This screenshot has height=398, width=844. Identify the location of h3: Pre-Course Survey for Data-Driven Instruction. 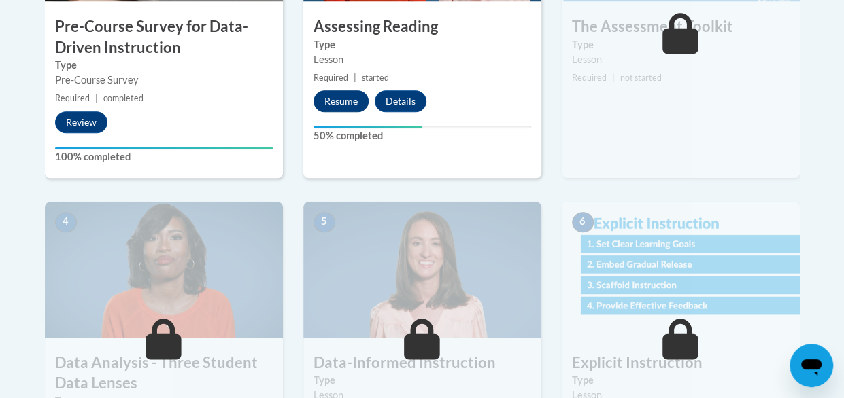
(164, 37).